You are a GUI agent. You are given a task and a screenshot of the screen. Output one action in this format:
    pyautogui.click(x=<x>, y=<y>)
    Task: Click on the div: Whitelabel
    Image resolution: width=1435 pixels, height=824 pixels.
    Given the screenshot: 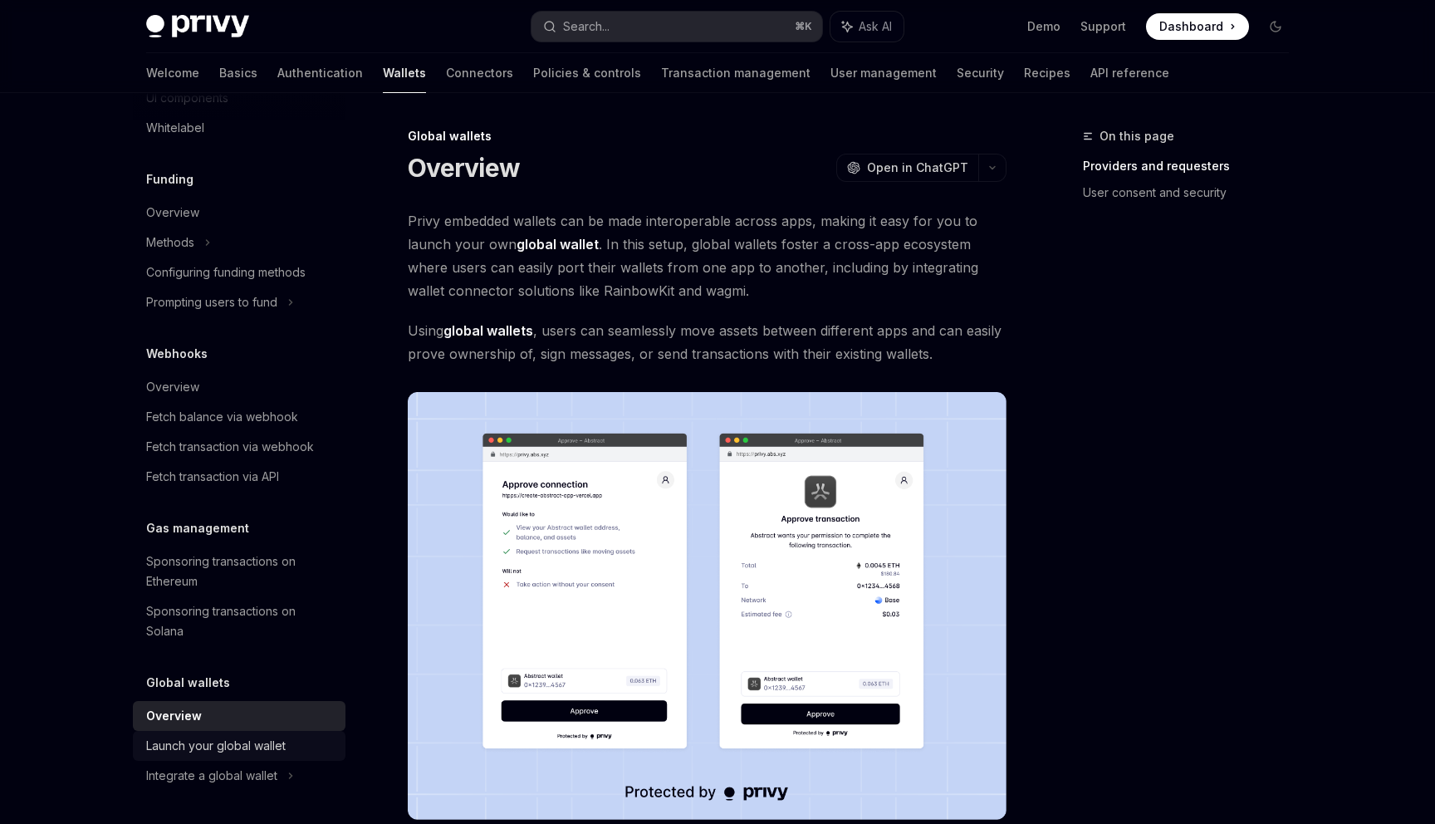 What is the action you would take?
    pyautogui.click(x=175, y=128)
    